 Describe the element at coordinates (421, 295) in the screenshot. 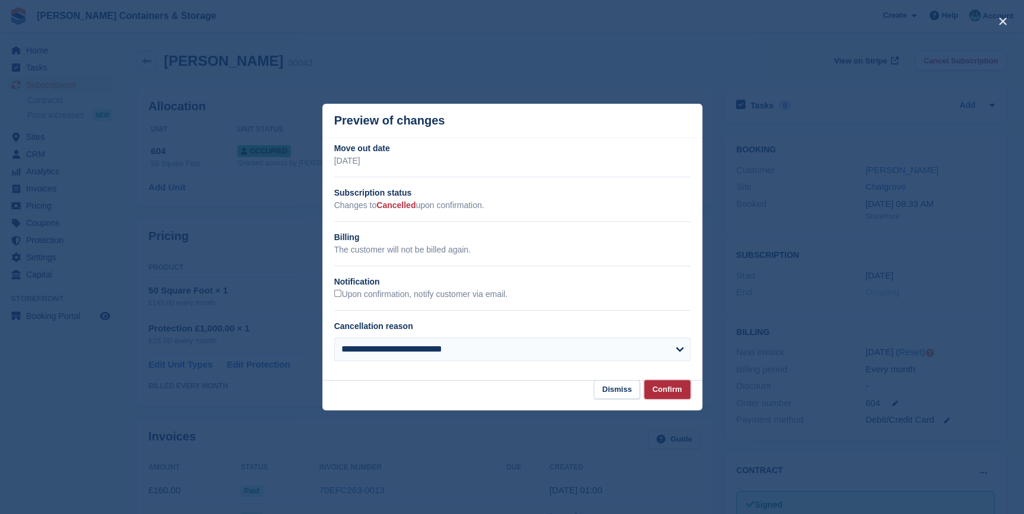

I see `label: Upon confirmation, notify customer via email.` at that location.